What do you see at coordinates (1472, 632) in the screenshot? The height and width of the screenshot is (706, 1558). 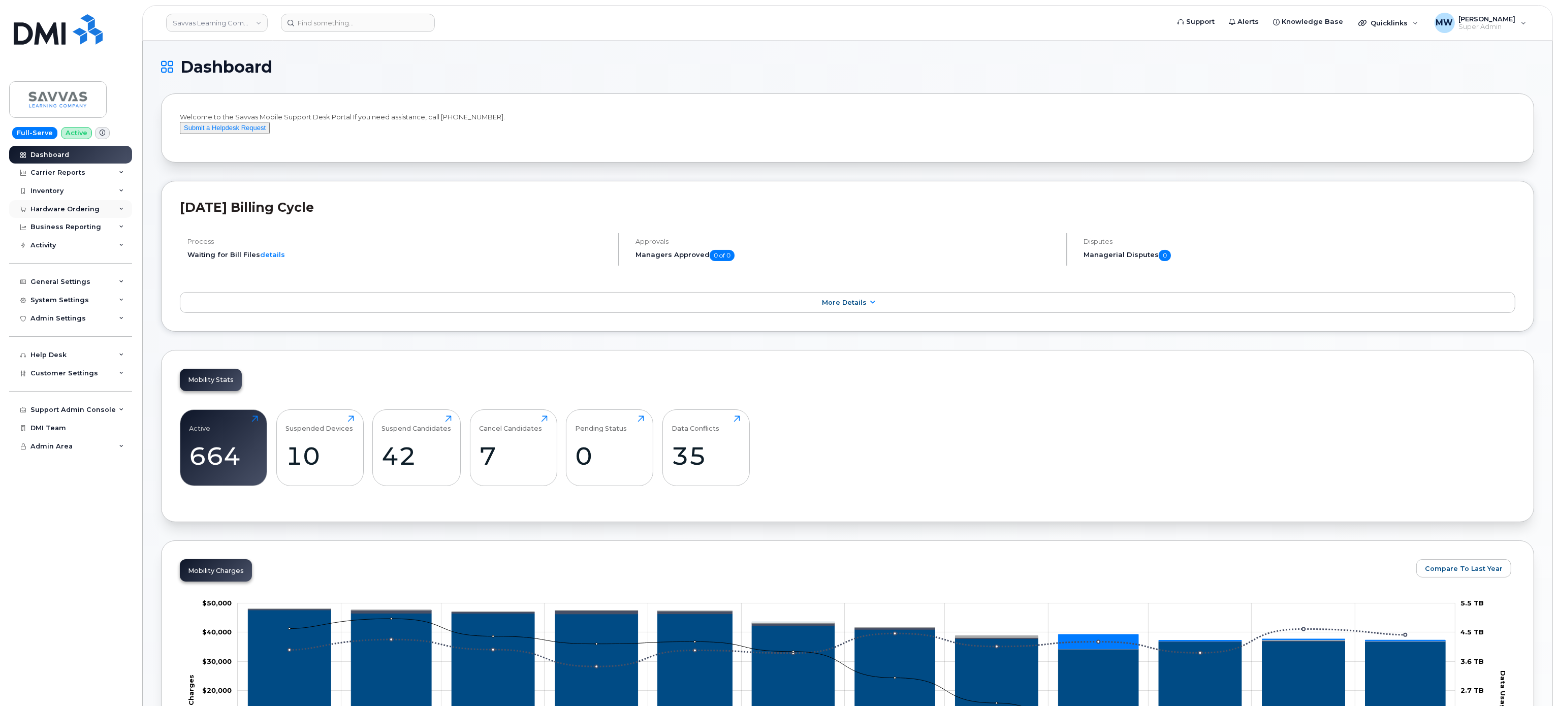 I see `tspan: 4.5 TB` at bounding box center [1472, 632].